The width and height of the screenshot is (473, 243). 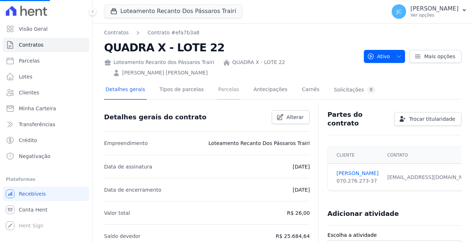 I want to click on a: Transferências, so click(x=46, y=124).